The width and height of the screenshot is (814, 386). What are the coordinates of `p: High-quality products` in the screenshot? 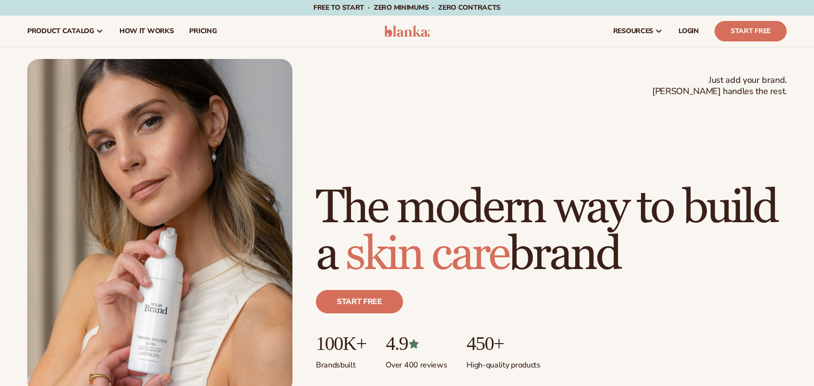 It's located at (503, 362).